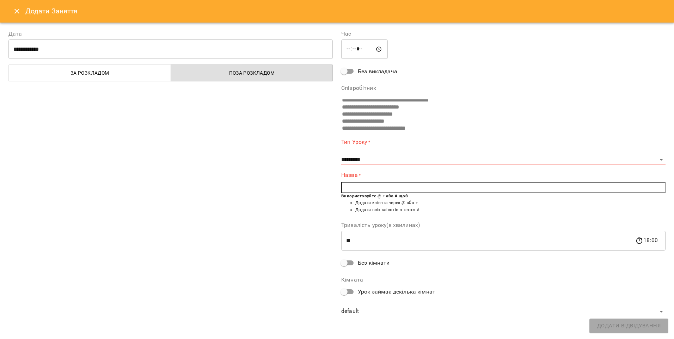 Image resolution: width=674 pixels, height=339 pixels. What do you see at coordinates (90, 73) in the screenshot?
I see `button: За розкладом` at bounding box center [90, 73].